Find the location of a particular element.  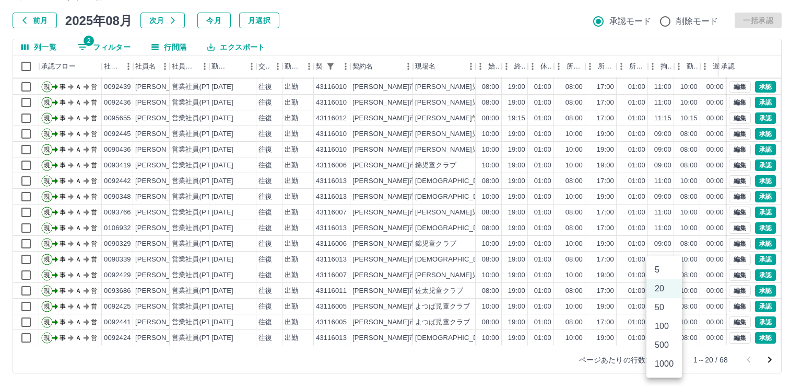

li: 5 is located at coordinates (664, 270).